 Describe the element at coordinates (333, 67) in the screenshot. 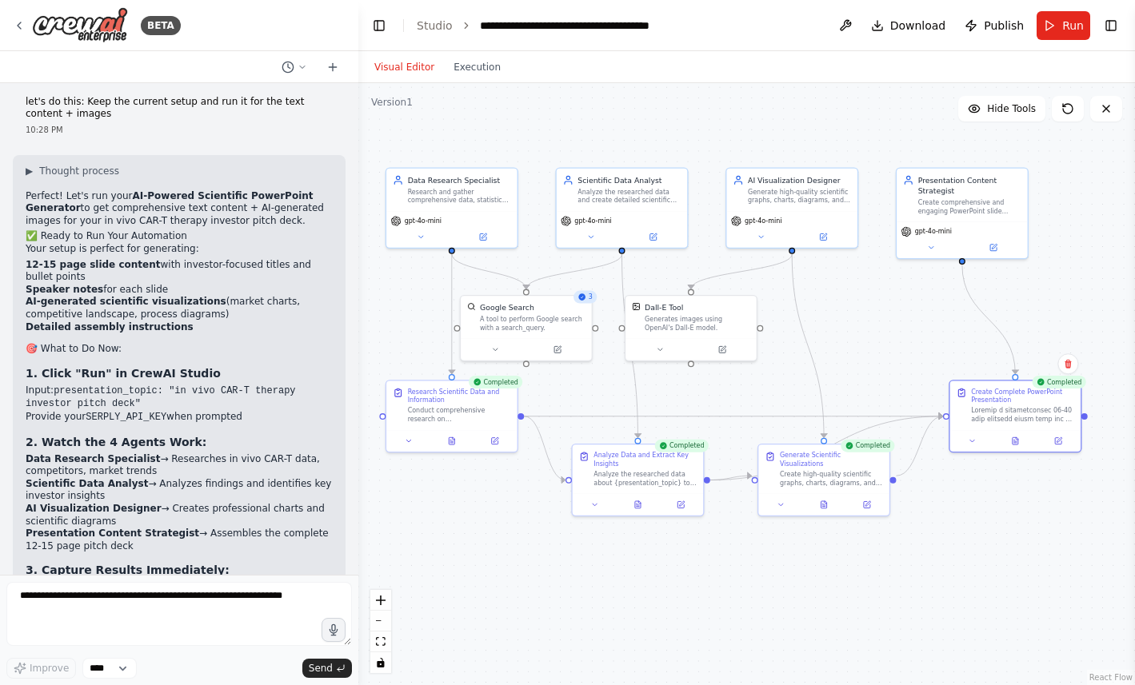

I see `button: Start a new chat` at that location.